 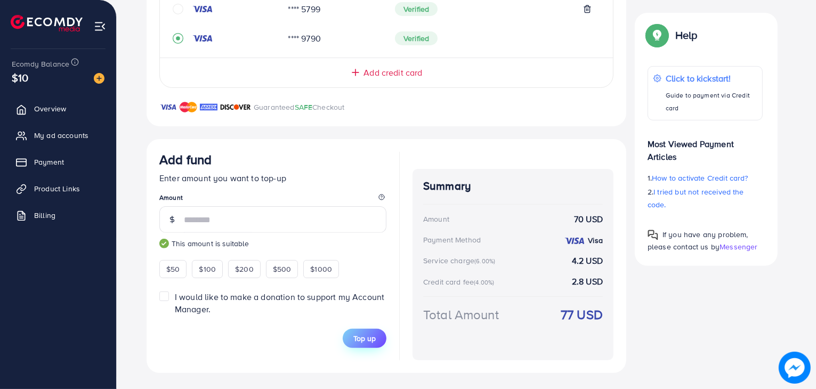 I want to click on p: Most Viewed Payment Articles, so click(x=705, y=146).